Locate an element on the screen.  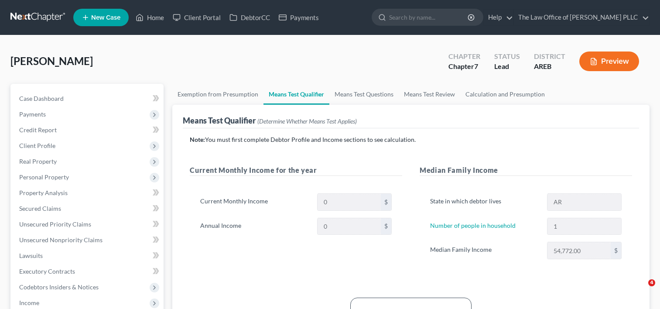
span: 4 is located at coordinates (652, 283).